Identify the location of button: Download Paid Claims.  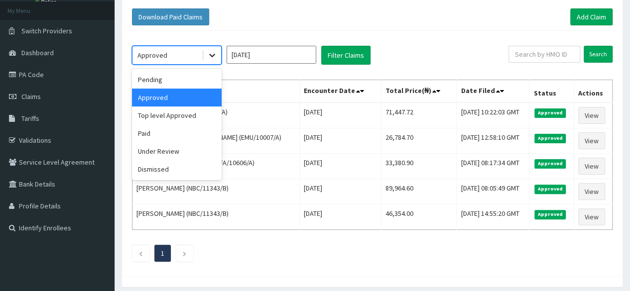
(170, 17).